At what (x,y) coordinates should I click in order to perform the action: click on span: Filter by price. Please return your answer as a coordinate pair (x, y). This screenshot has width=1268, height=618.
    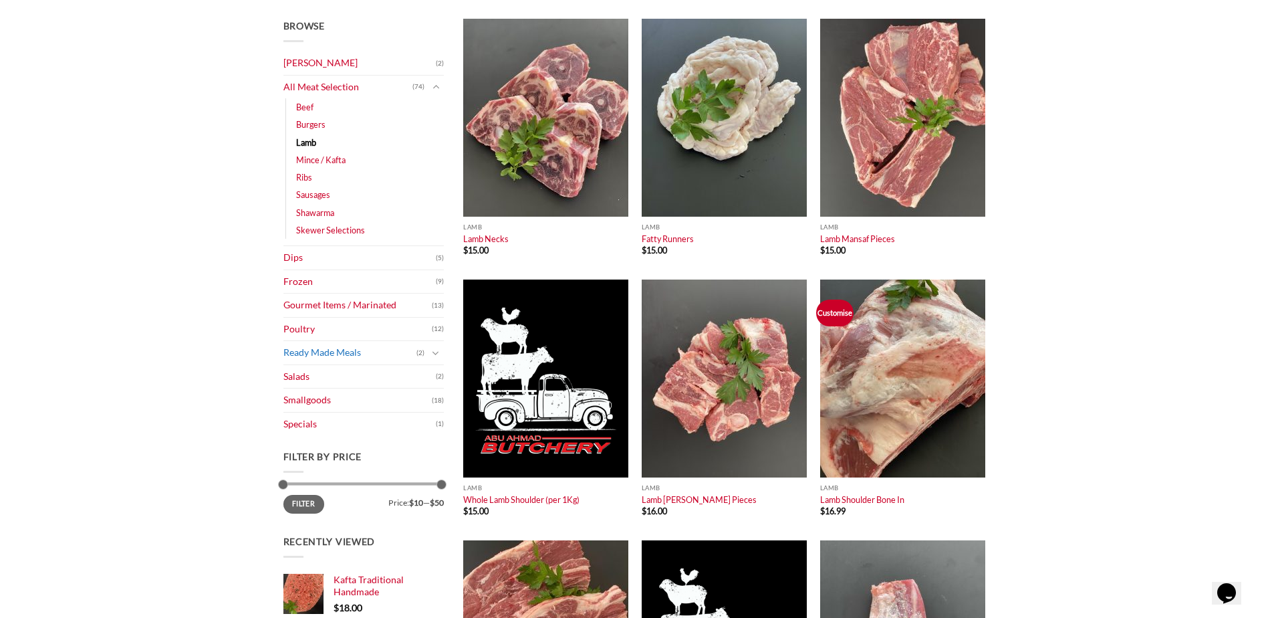
    Looking at the image, I should click on (323, 456).